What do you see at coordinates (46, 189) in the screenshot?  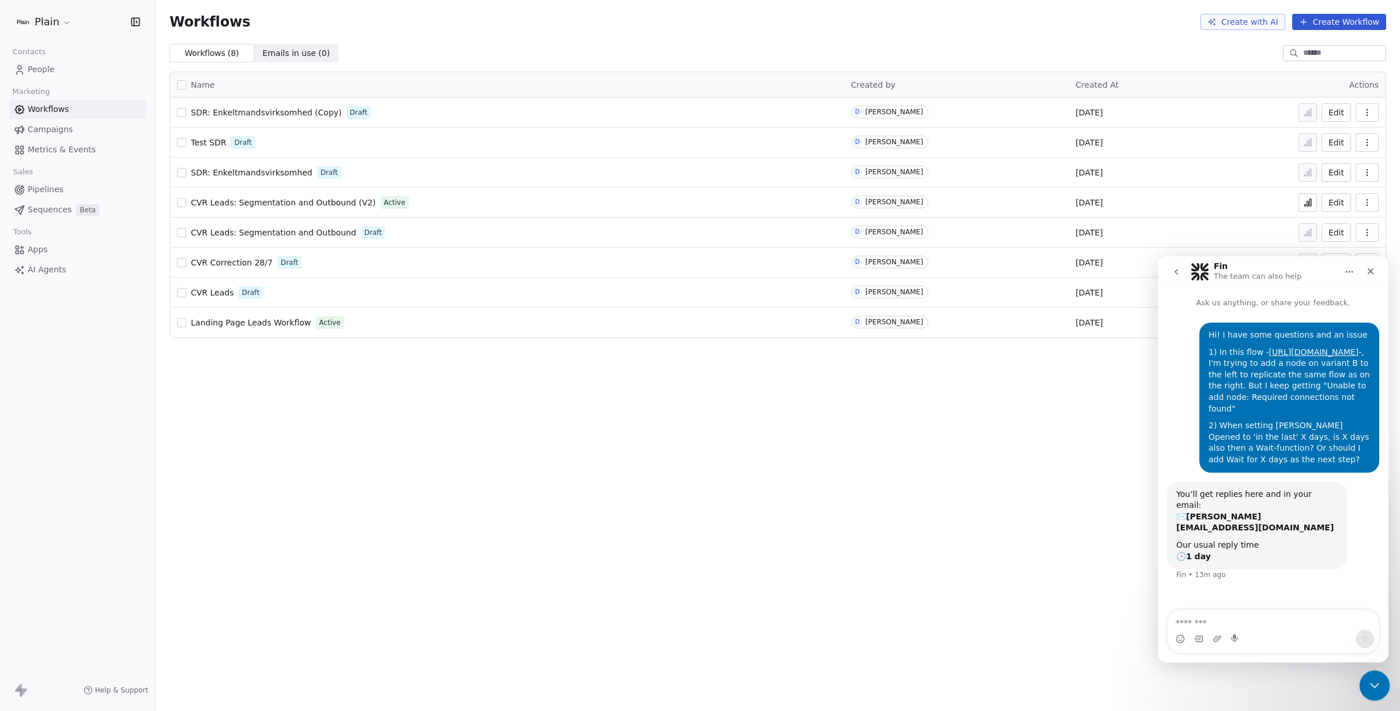 I see `span: Pipelines` at bounding box center [46, 189].